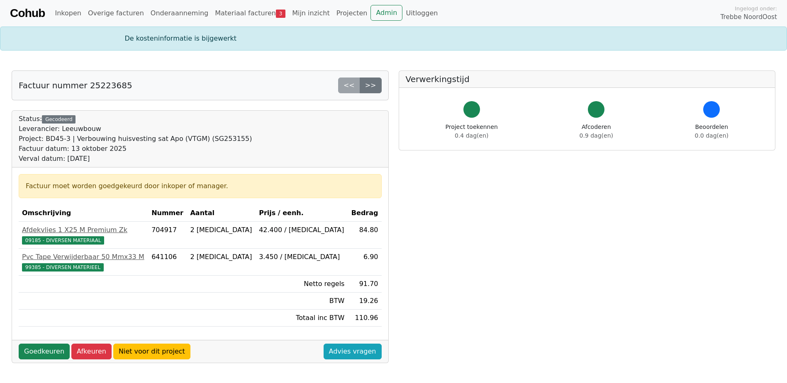  I want to click on div: Gecodeerd, so click(58, 119).